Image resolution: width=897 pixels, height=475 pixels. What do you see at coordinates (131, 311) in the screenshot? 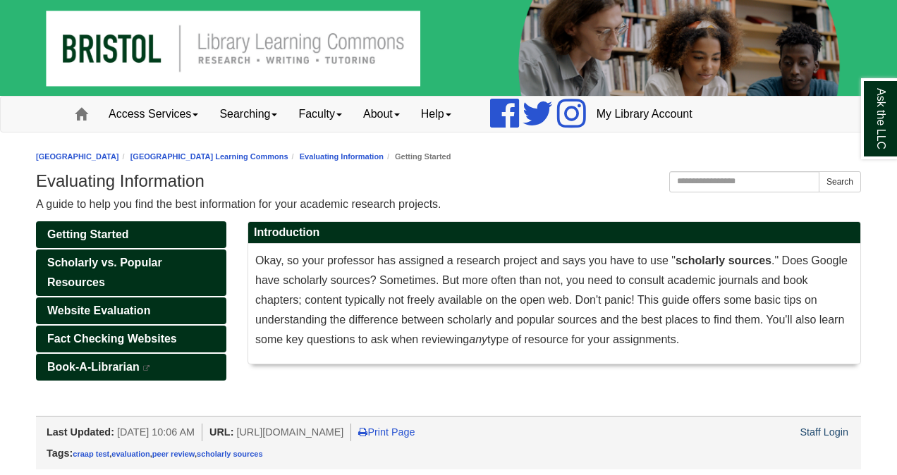
I see `a: Website Evaluation` at bounding box center [131, 311].